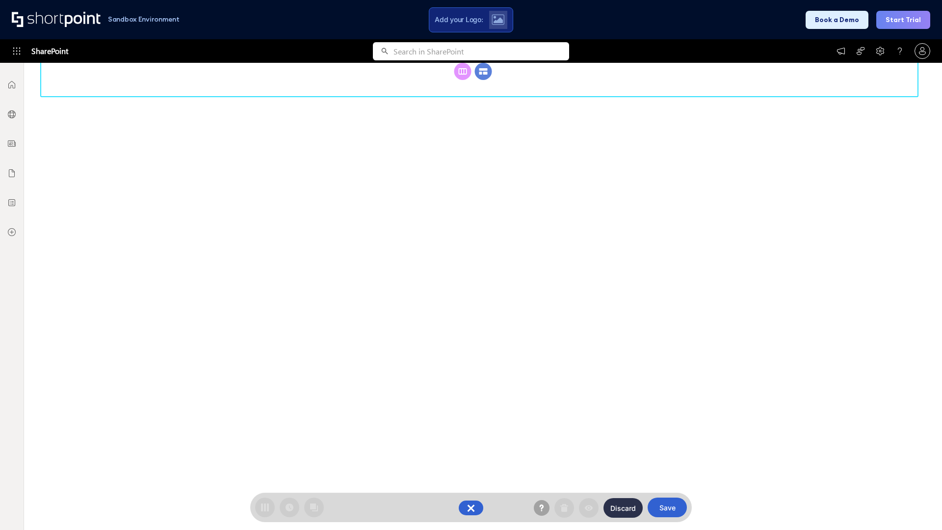  What do you see at coordinates (459, 20) in the screenshot?
I see `span: Add your Logo:` at bounding box center [459, 20].